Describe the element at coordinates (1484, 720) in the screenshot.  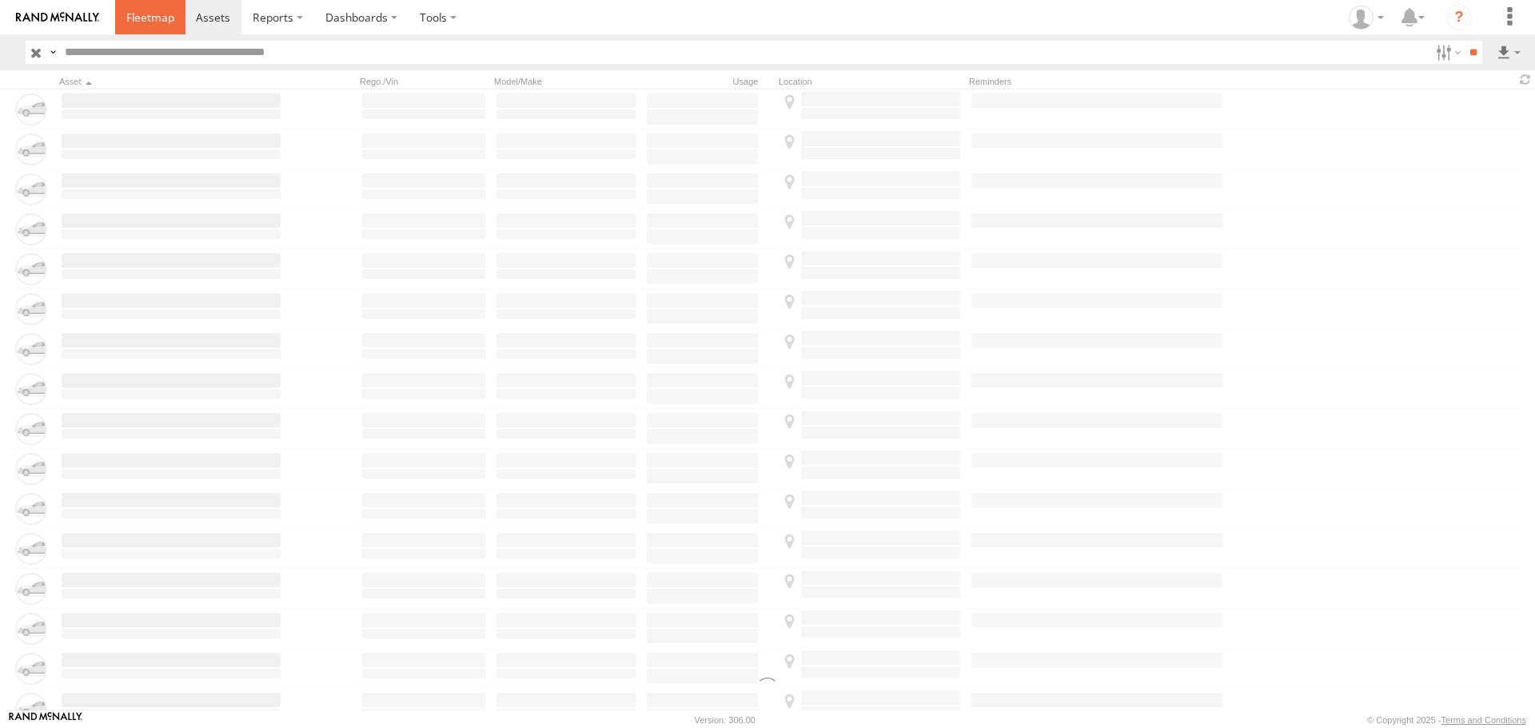
I see `a: Terms and Conditions` at that location.